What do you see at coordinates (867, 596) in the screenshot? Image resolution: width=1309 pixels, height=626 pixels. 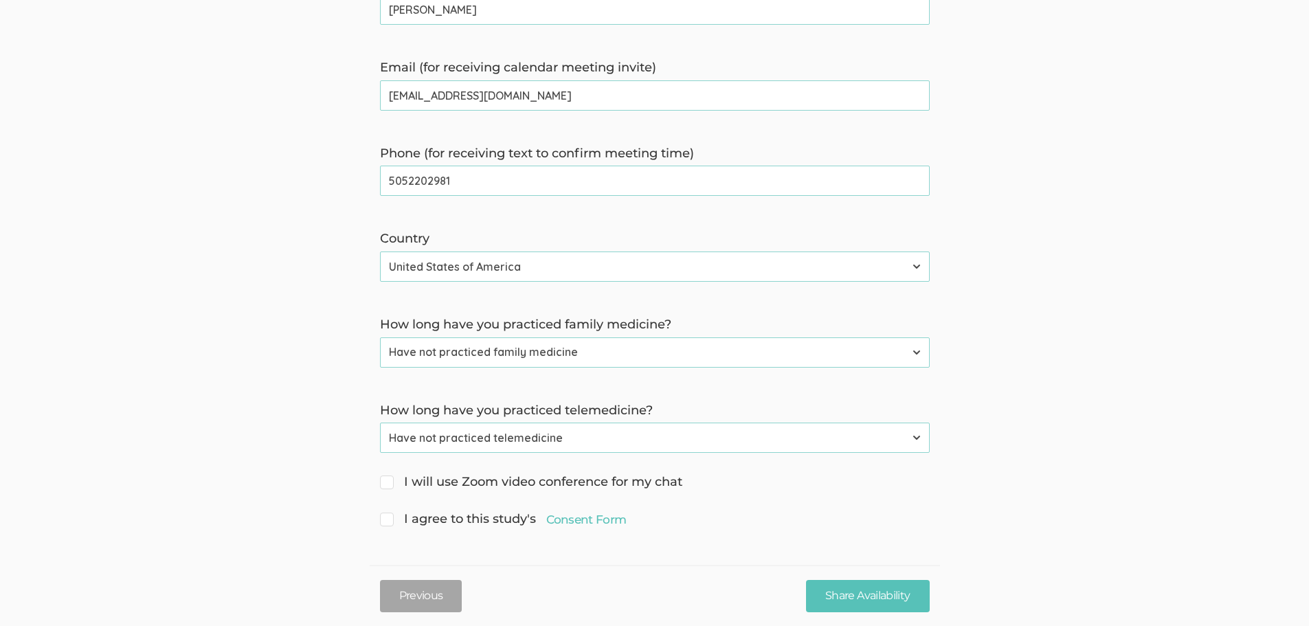 I see `input: Share Availability` at bounding box center [867, 596].